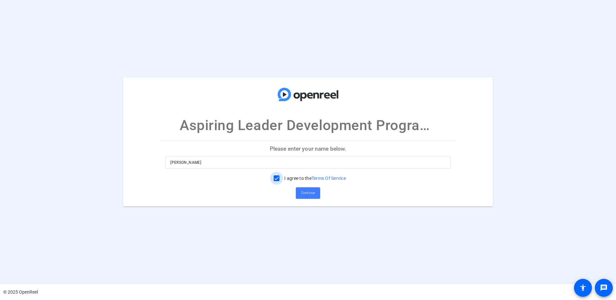 Image resolution: width=616 pixels, height=300 pixels. What do you see at coordinates (583, 288) in the screenshot?
I see `mat-icon: accessibility` at bounding box center [583, 288].